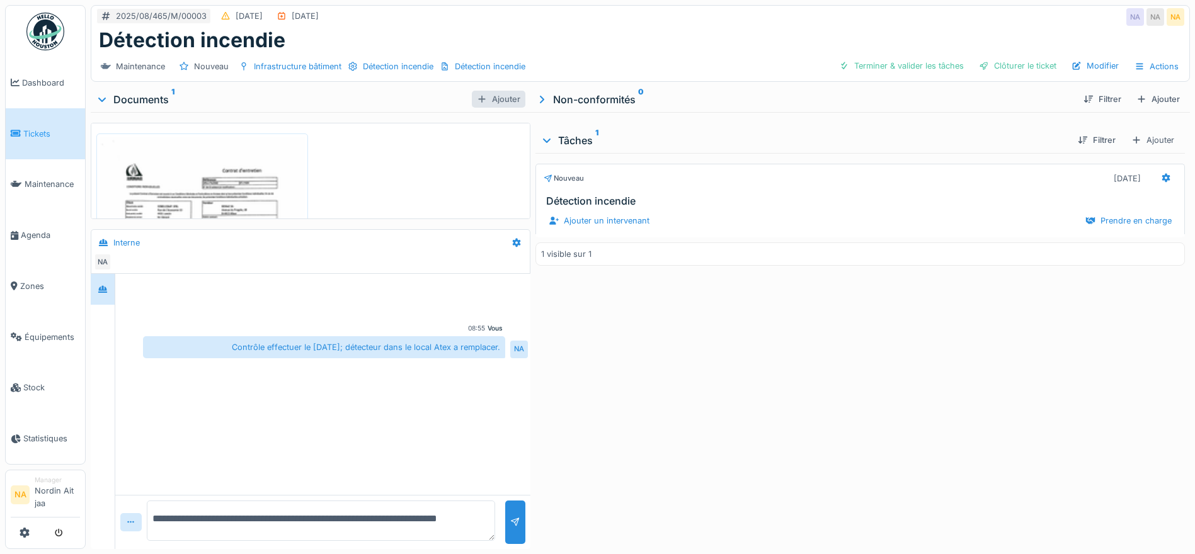 The image size is (1195, 554). I want to click on span: Agenda, so click(50, 235).